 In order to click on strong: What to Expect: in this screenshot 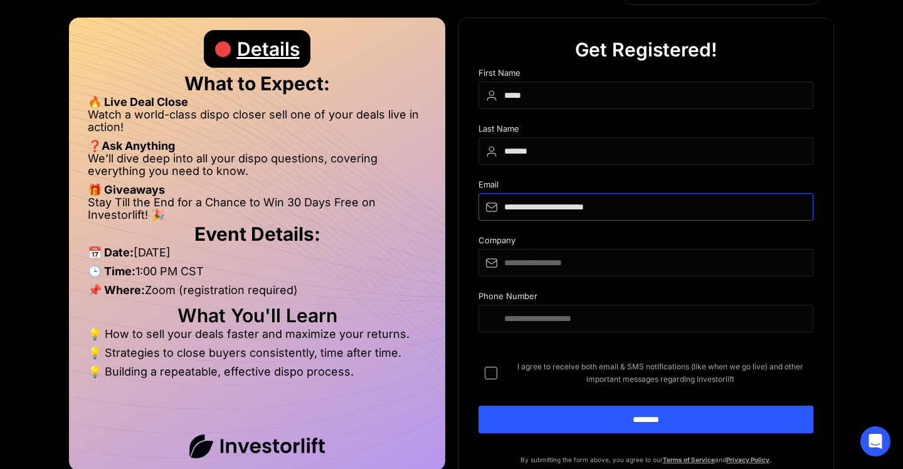, I will do `click(257, 83)`.